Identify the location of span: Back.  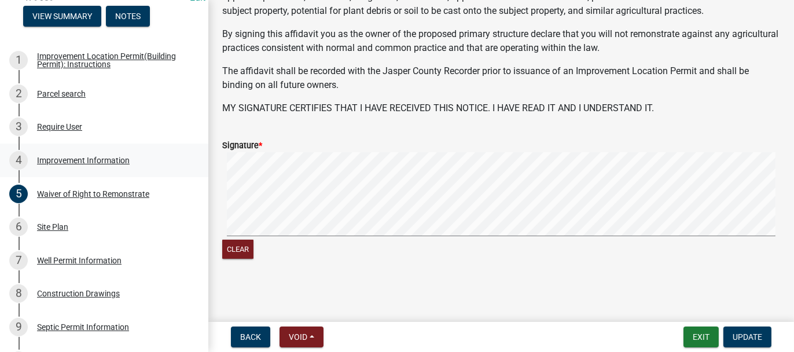
(251, 337).